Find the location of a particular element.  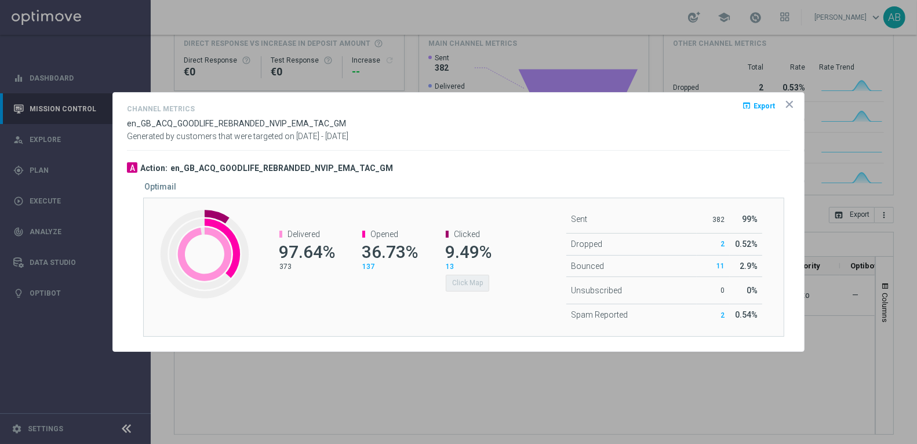

span: Generated by customers that were targeted on is located at coordinates (210, 136).